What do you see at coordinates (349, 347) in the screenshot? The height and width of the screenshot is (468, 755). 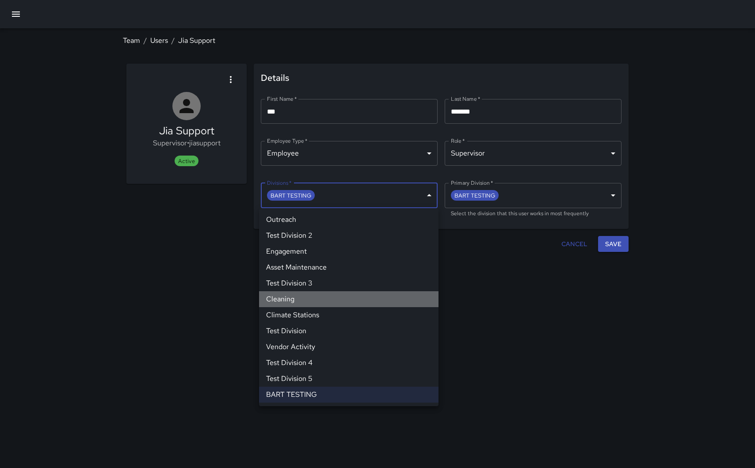 I see `li: Vendor Activity` at bounding box center [349, 347].